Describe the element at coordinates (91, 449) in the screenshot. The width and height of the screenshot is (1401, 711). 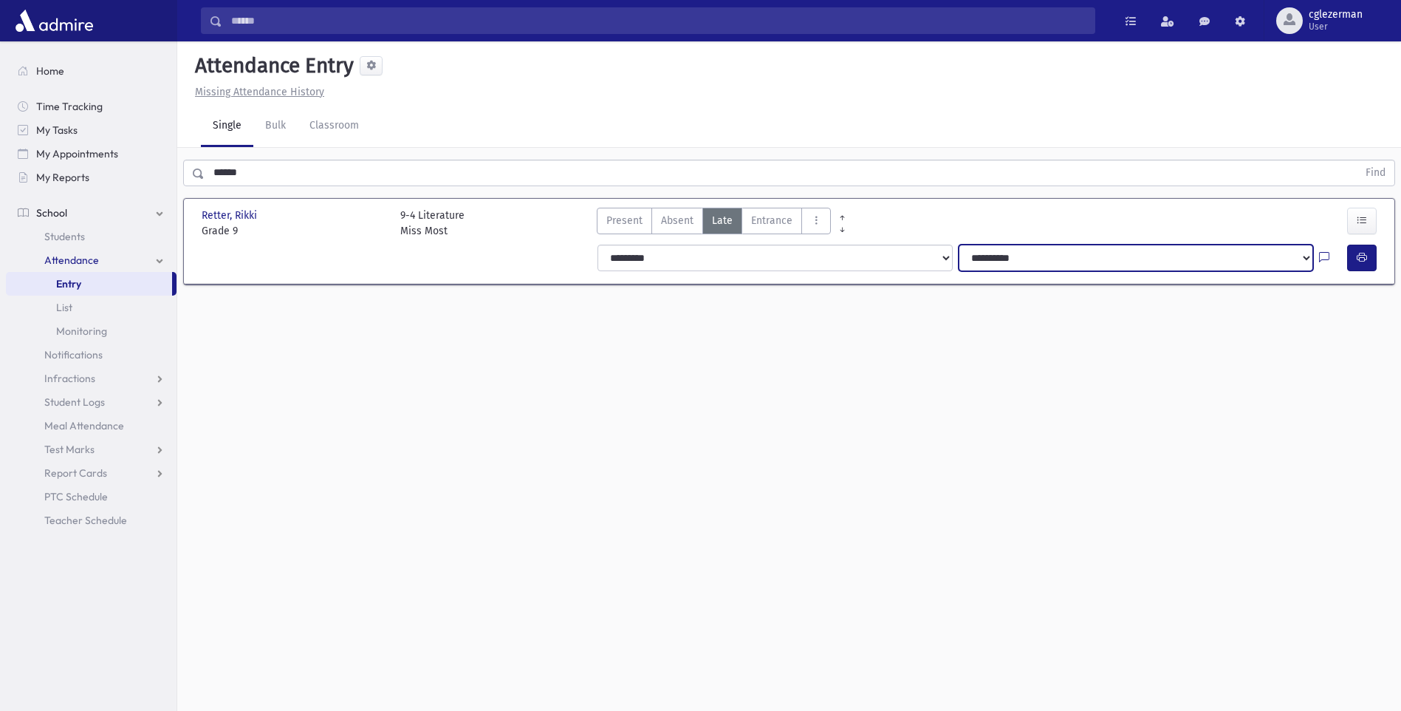
I see `a: Test Marks` at that location.